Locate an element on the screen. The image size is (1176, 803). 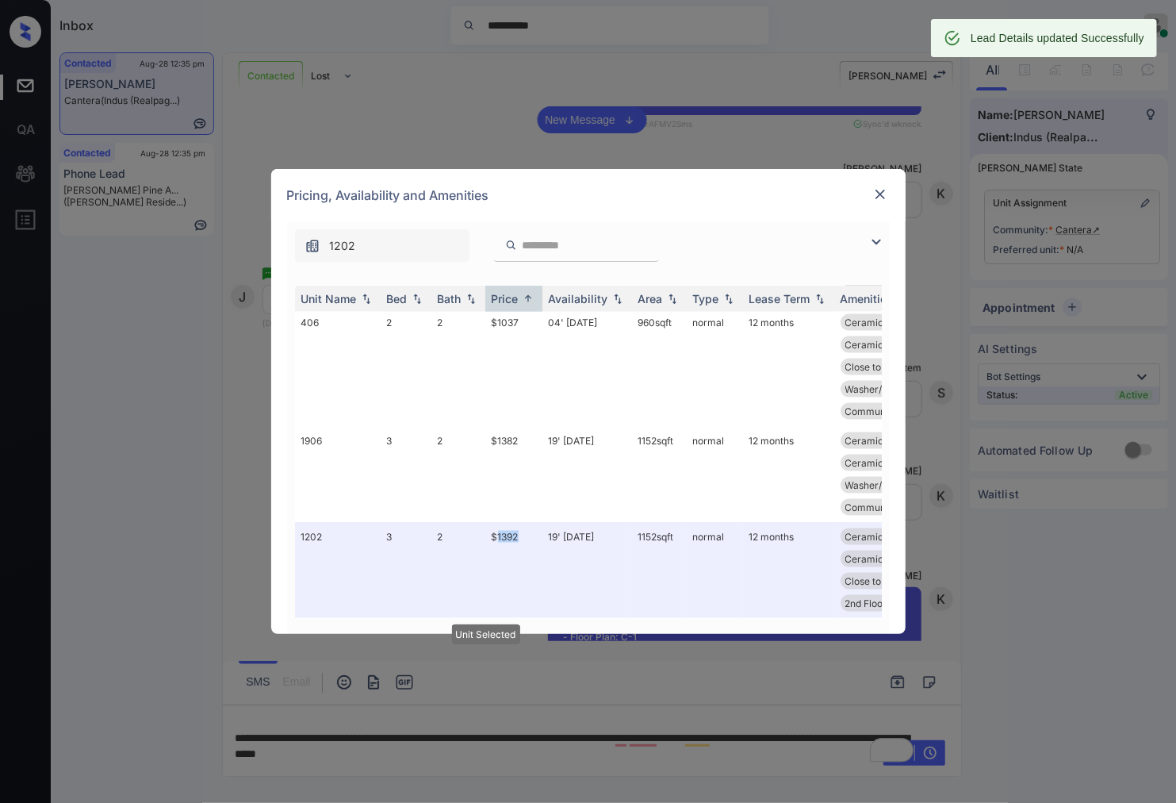
img: close is located at coordinates (881, 194).